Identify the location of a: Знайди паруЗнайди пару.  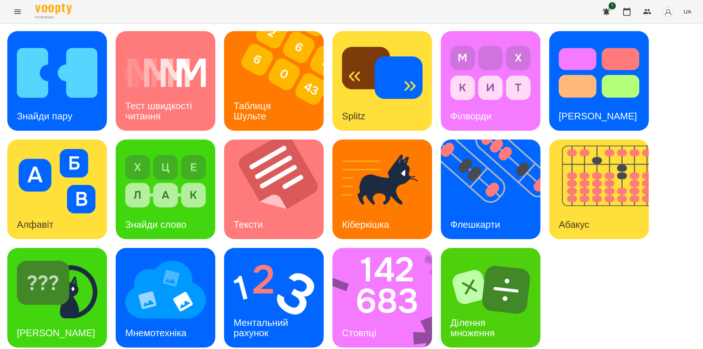
(57, 81).